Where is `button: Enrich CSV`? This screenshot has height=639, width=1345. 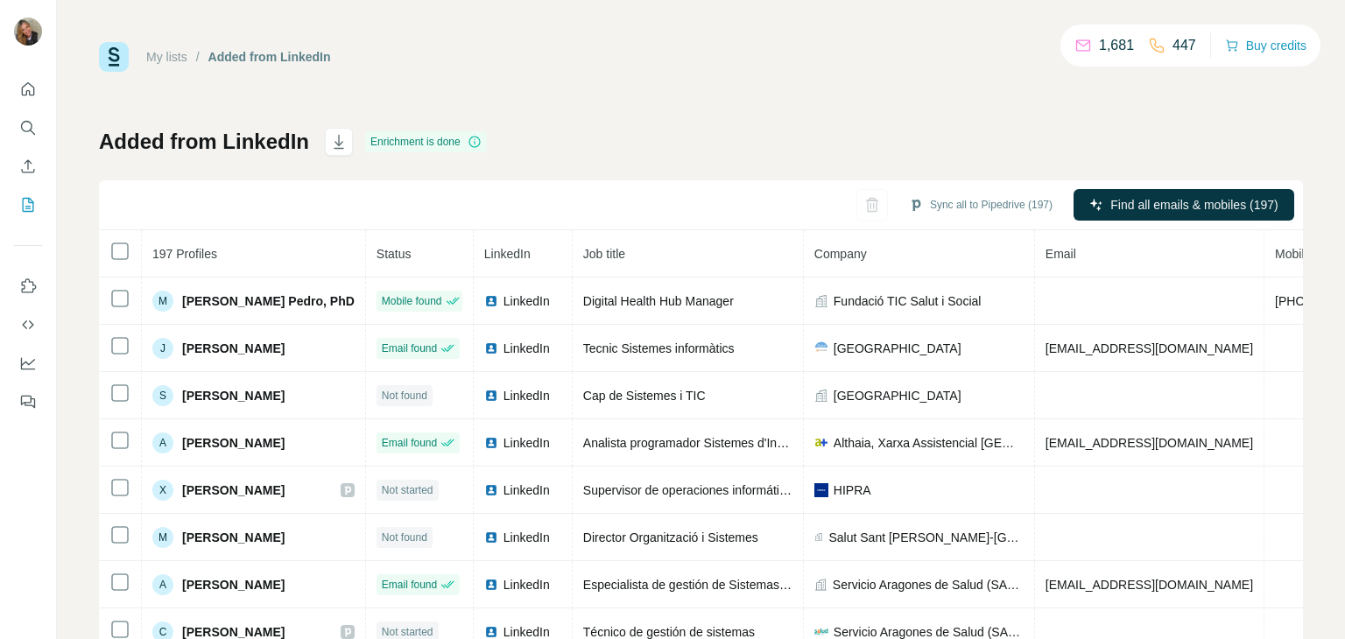
button: Enrich CSV is located at coordinates (28, 166).